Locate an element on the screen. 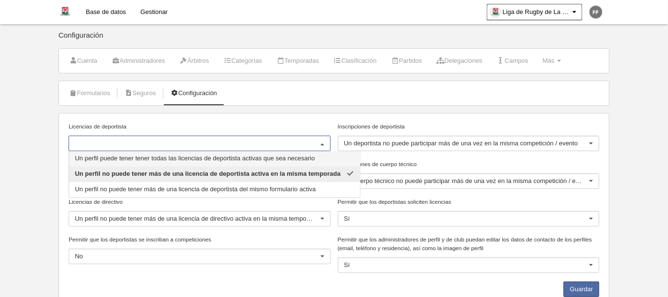 The height and width of the screenshot is (297, 668). label: Inscripciones de cuerpo técnico is located at coordinates (469, 164).